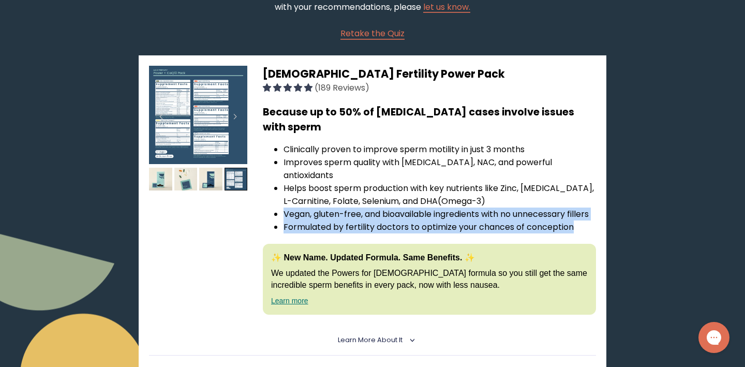  Describe the element at coordinates (373, 33) in the screenshot. I see `a: Retake the Quiz` at that location.